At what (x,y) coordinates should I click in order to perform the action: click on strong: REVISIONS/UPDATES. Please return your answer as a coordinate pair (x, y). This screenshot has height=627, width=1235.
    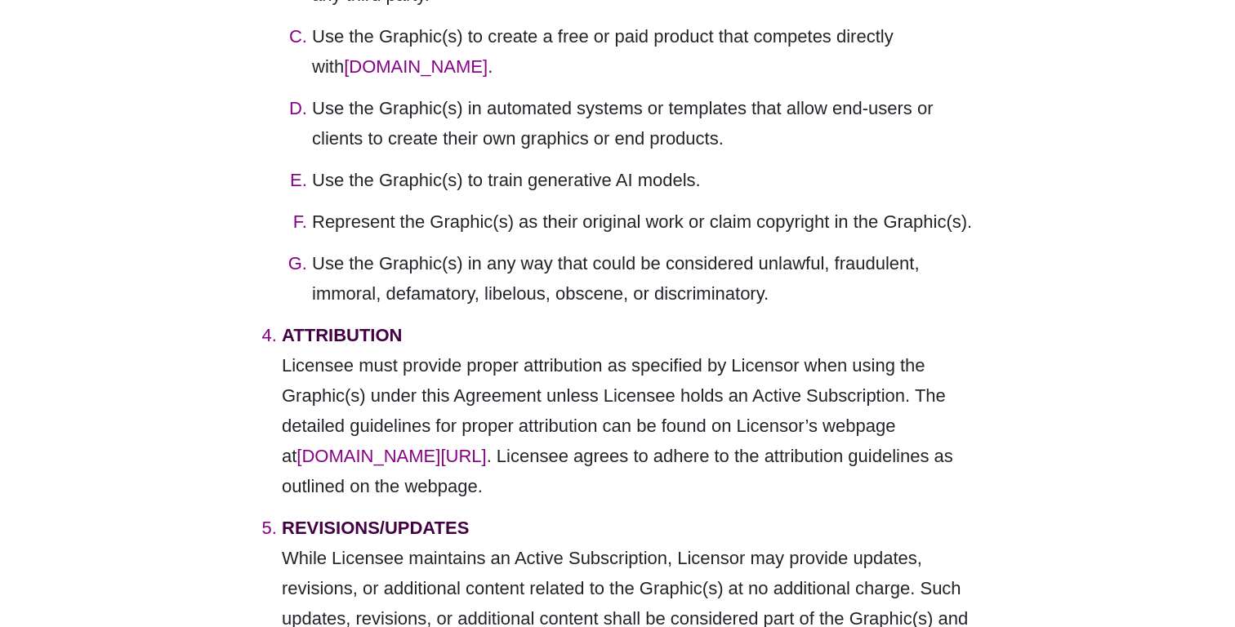
    Looking at the image, I should click on (375, 528).